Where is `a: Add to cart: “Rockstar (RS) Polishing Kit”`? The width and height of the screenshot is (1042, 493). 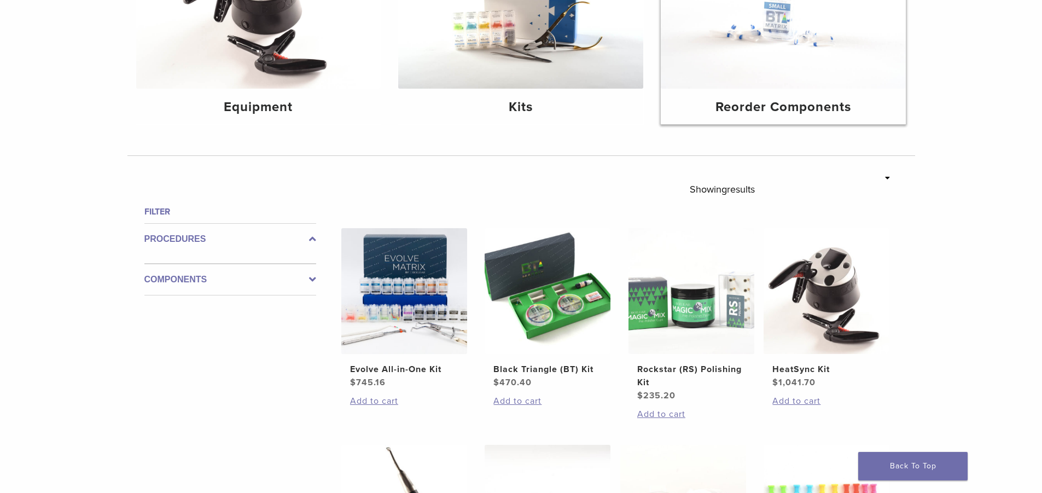
a: Add to cart: “Rockstar (RS) Polishing Kit” is located at coordinates (692, 414).